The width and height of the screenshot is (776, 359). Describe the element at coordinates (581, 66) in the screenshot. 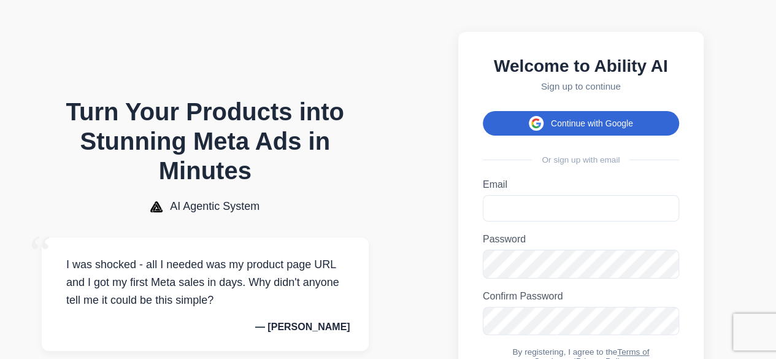

I see `h2: Welcome to Ability AI` at that location.